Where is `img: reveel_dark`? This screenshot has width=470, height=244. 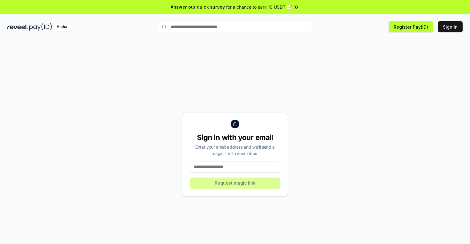 img: reveel_dark is located at coordinates (18, 27).